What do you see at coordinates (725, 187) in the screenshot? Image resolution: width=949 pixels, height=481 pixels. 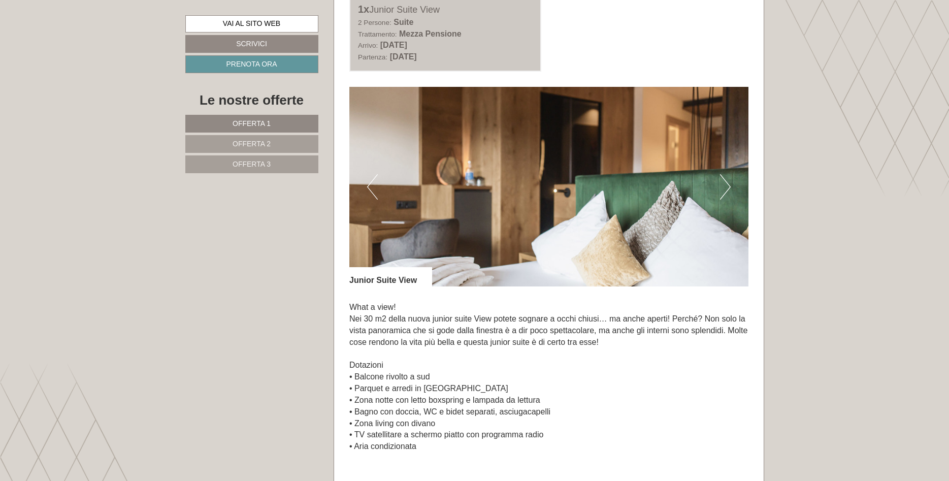 I see `button: Next` at bounding box center [725, 187].